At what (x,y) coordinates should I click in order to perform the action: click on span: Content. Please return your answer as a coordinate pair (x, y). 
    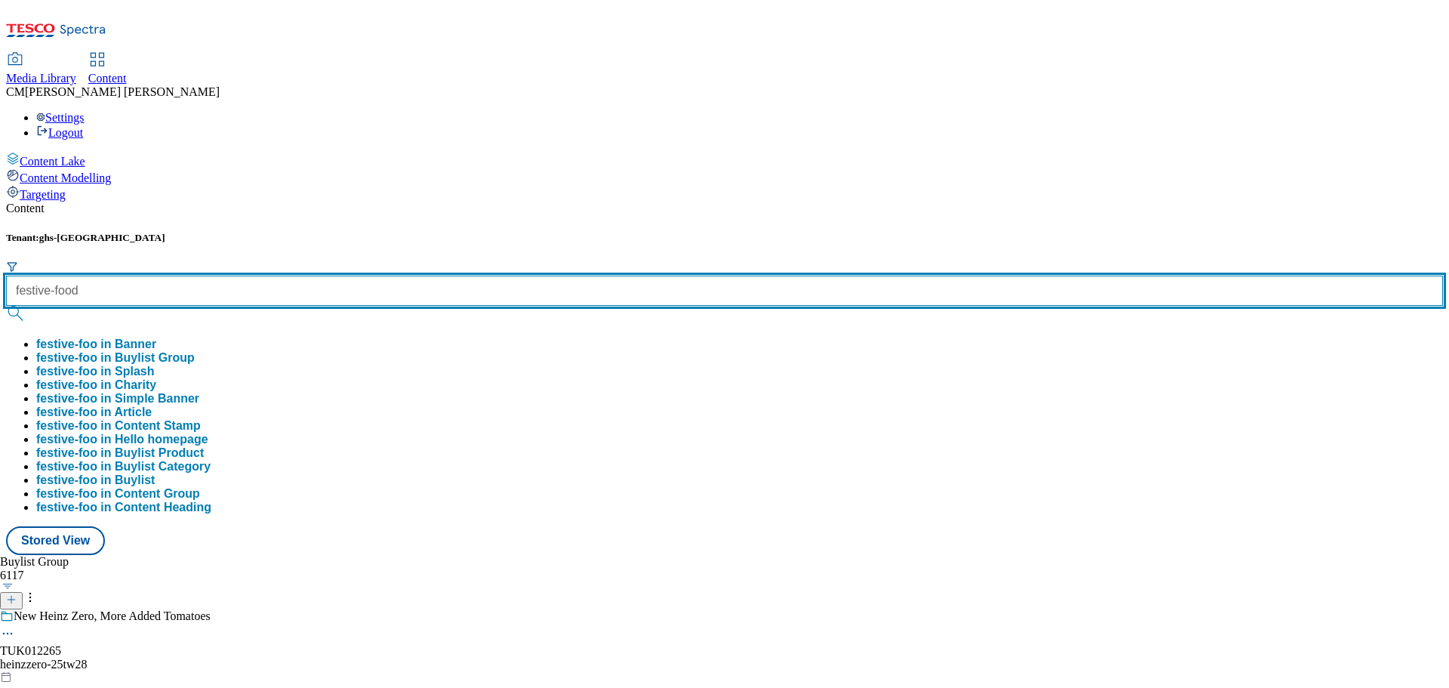
    Looking at the image, I should click on (107, 78).